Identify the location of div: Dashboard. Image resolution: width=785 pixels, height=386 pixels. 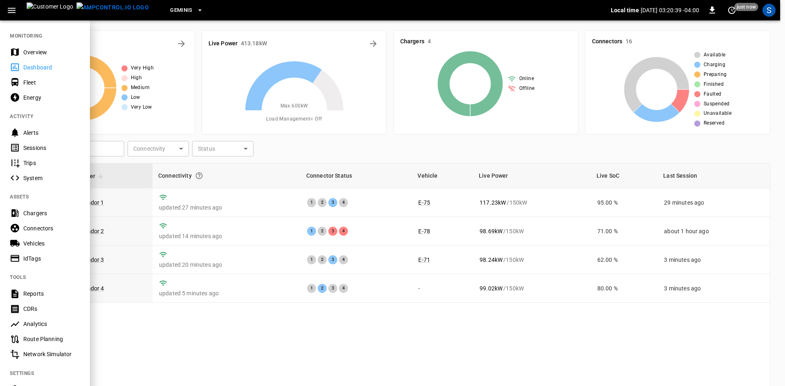
(51, 67).